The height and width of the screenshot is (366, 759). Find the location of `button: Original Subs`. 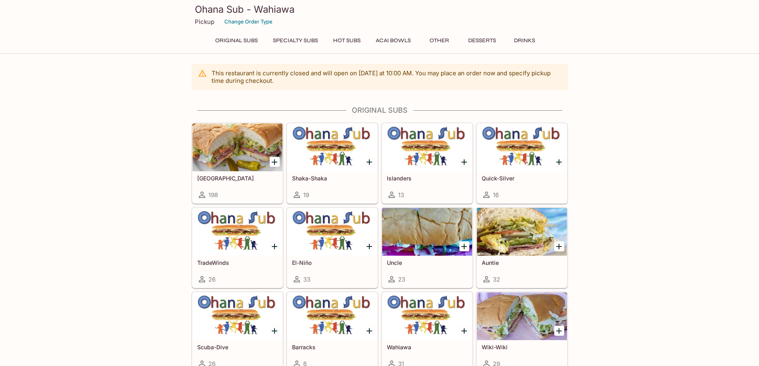

button: Original Subs is located at coordinates (236, 41).